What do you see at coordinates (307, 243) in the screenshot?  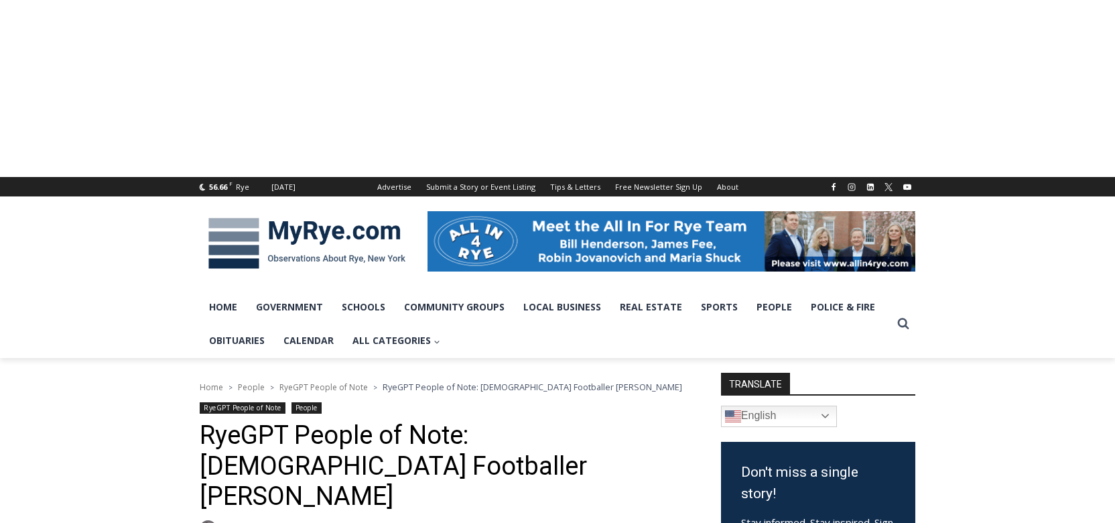 I see `img: MyRye.com` at bounding box center [307, 243].